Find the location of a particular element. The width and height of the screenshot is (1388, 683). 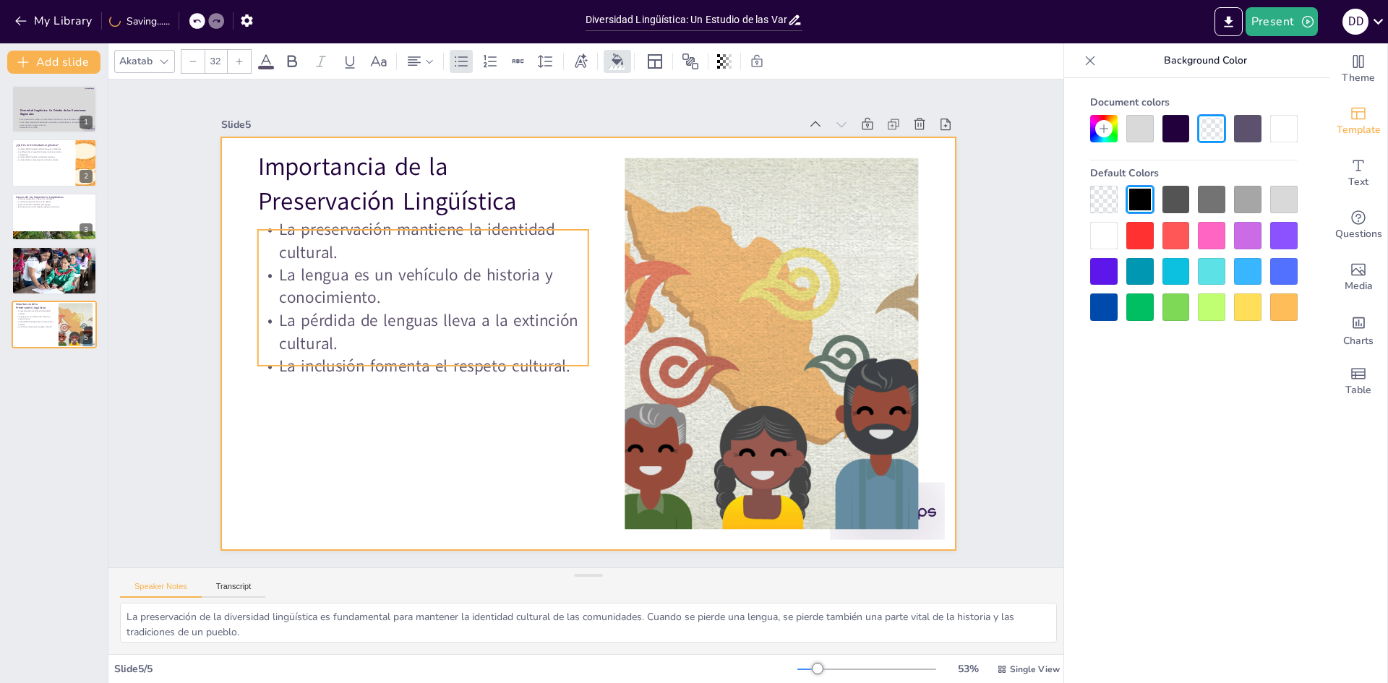

button: My Library is located at coordinates (54, 21).